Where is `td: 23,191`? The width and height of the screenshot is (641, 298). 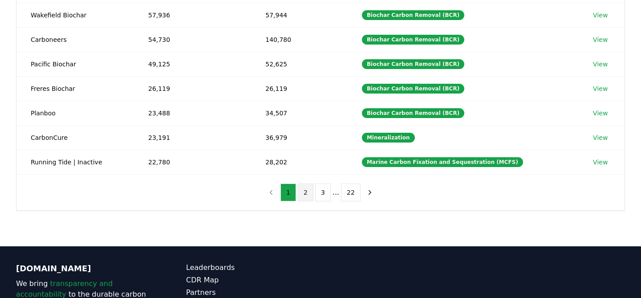 td: 23,191 is located at coordinates (192, 137).